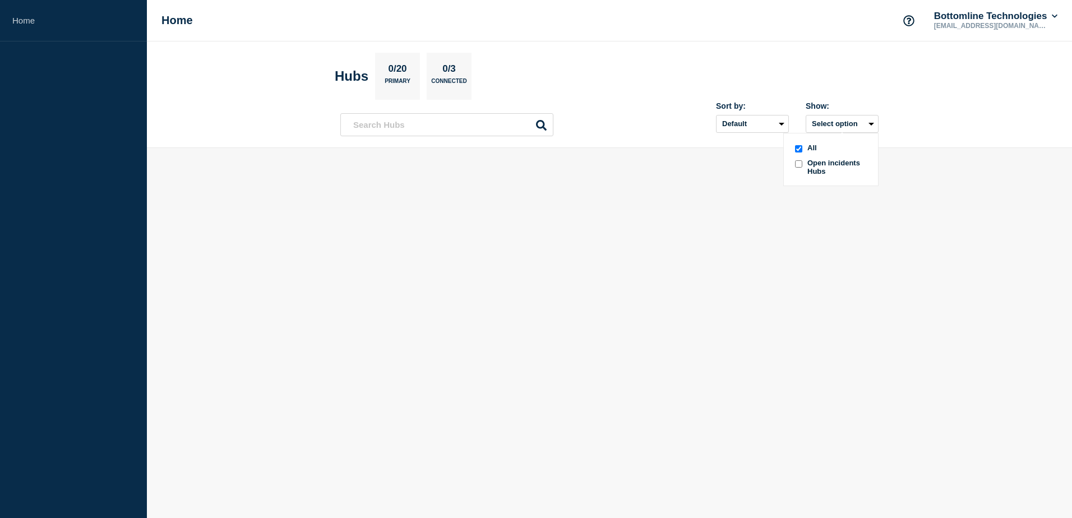 The width and height of the screenshot is (1072, 518). I want to click on p: Primary, so click(397, 84).